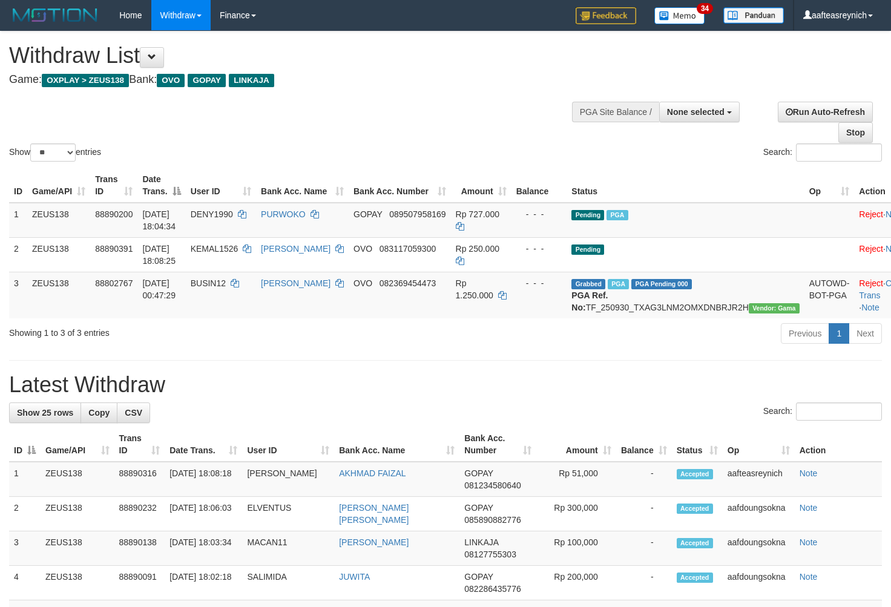 This screenshot has height=607, width=891. What do you see at coordinates (85, 80) in the screenshot?
I see `span: OXPLAY > ZEUS138` at bounding box center [85, 80].